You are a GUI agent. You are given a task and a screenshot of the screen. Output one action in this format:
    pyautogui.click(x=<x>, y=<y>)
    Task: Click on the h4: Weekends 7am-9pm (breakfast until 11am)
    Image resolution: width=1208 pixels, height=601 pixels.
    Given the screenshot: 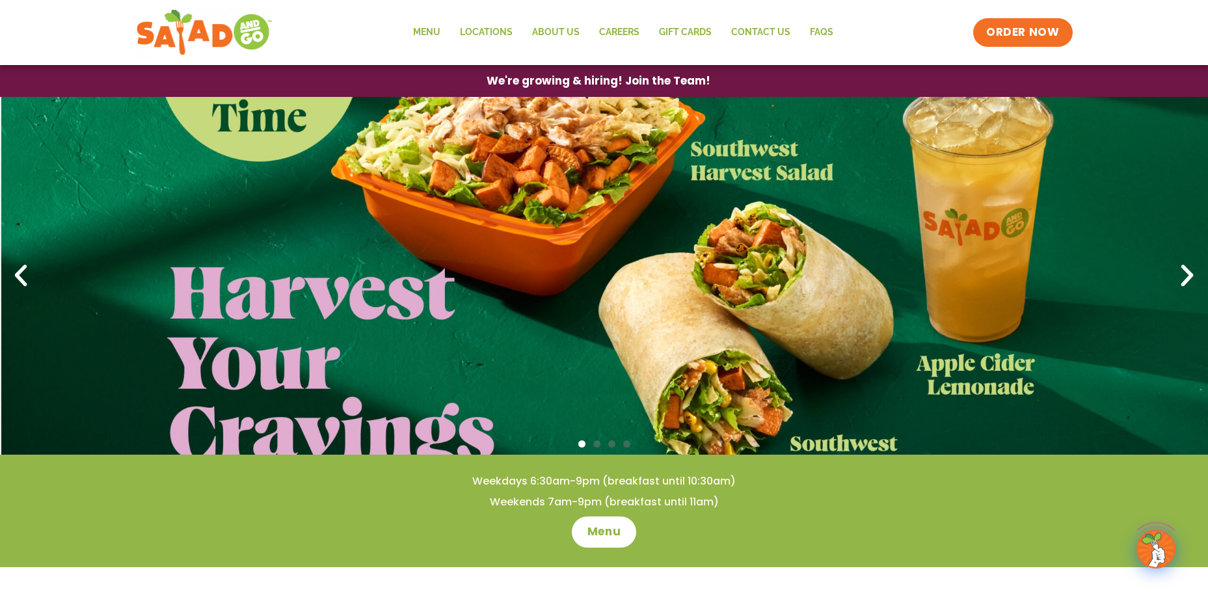 What is the action you would take?
    pyautogui.click(x=604, y=502)
    